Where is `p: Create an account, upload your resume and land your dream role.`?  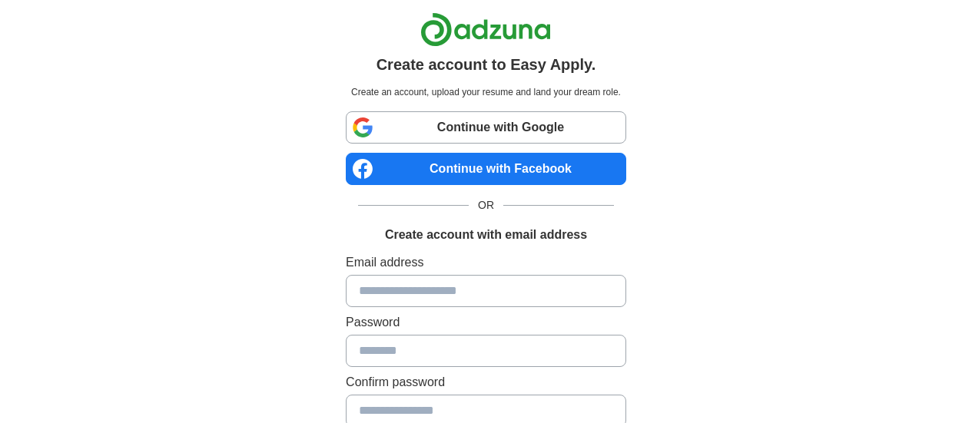
p: Create an account, upload your resume and land your dream role. is located at coordinates (485, 92).